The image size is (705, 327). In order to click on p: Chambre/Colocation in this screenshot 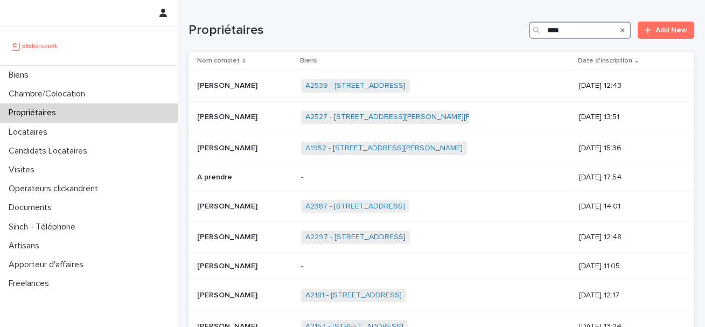, I will do `click(49, 94)`.